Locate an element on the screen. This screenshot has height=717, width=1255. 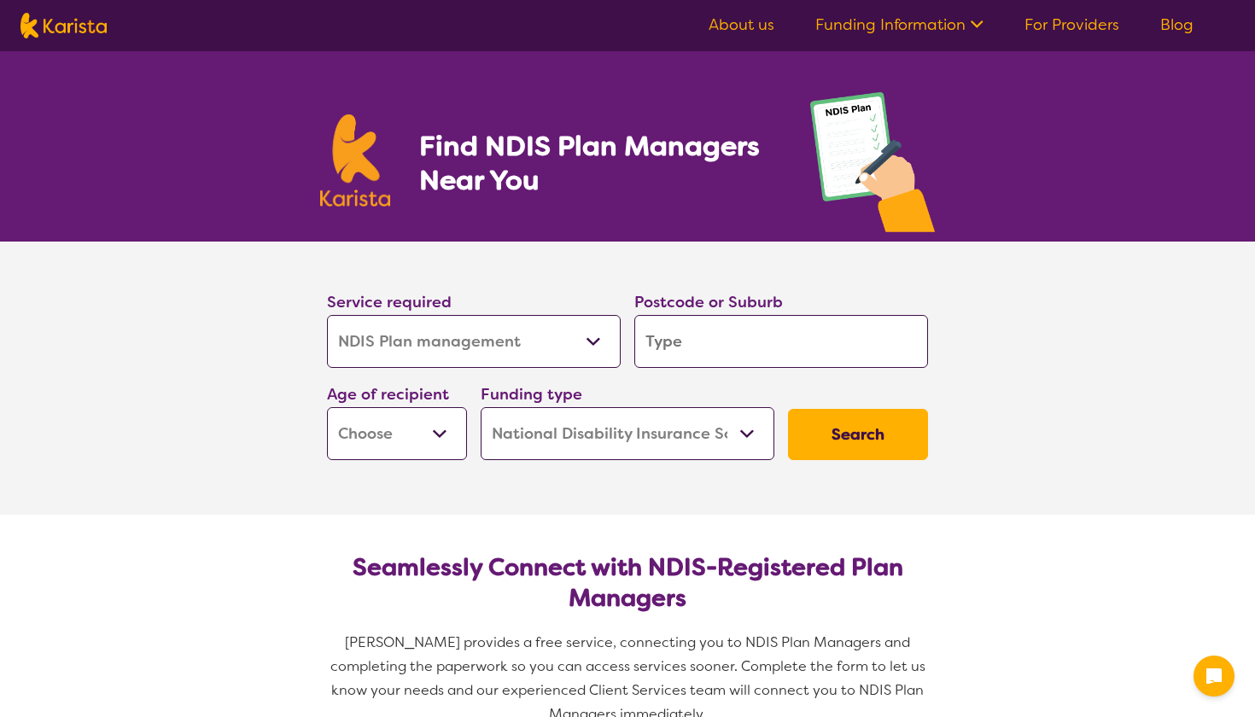
h2: Seamlessly Connect with NDIS-Registered Plan Managers is located at coordinates (628, 583).